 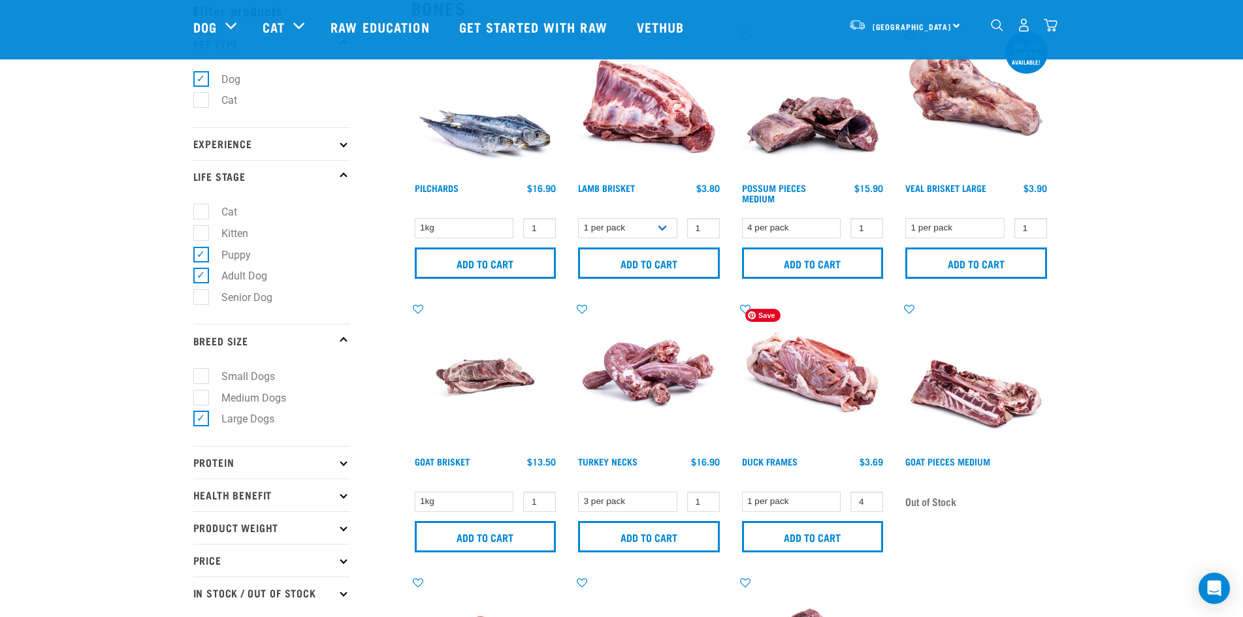 What do you see at coordinates (976, 103) in the screenshot?
I see `img: 1205 Veal Brisket 1pp 01` at bounding box center [976, 103].